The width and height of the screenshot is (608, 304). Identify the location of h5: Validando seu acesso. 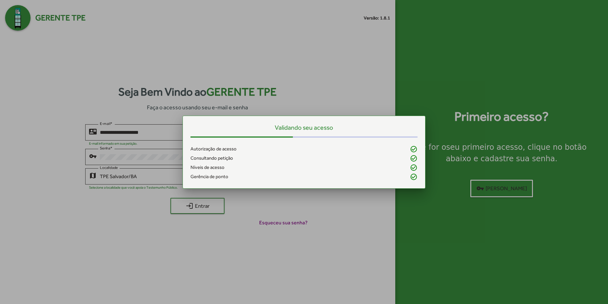
(304, 127).